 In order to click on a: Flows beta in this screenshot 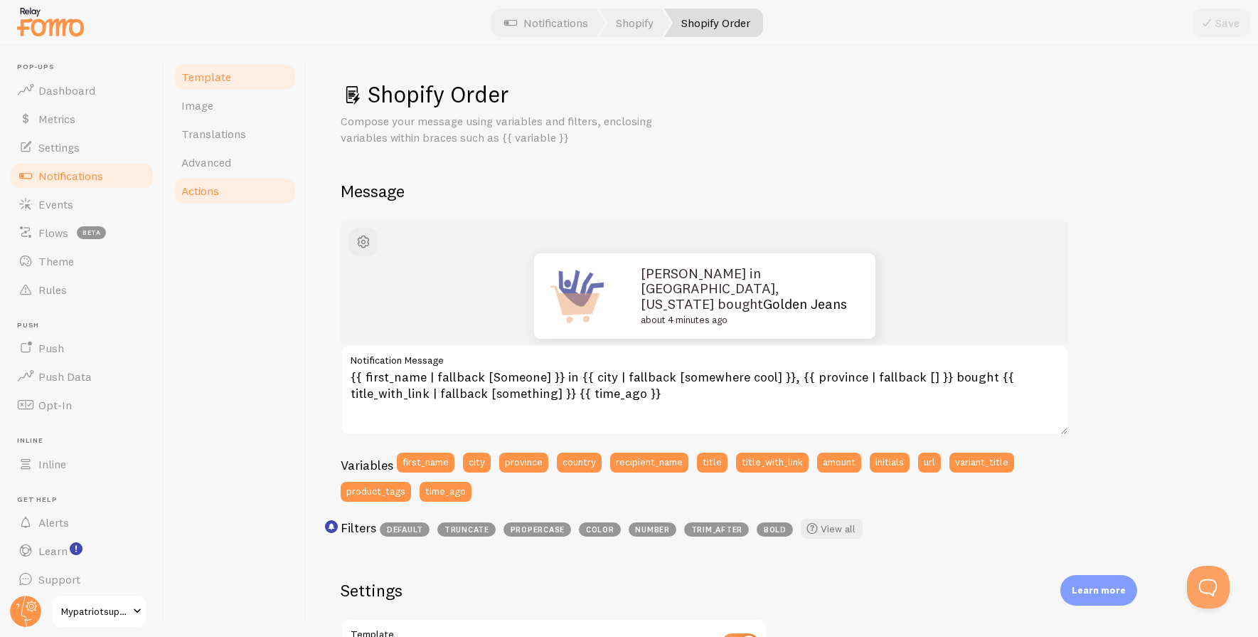, I will do `click(82, 233)`.